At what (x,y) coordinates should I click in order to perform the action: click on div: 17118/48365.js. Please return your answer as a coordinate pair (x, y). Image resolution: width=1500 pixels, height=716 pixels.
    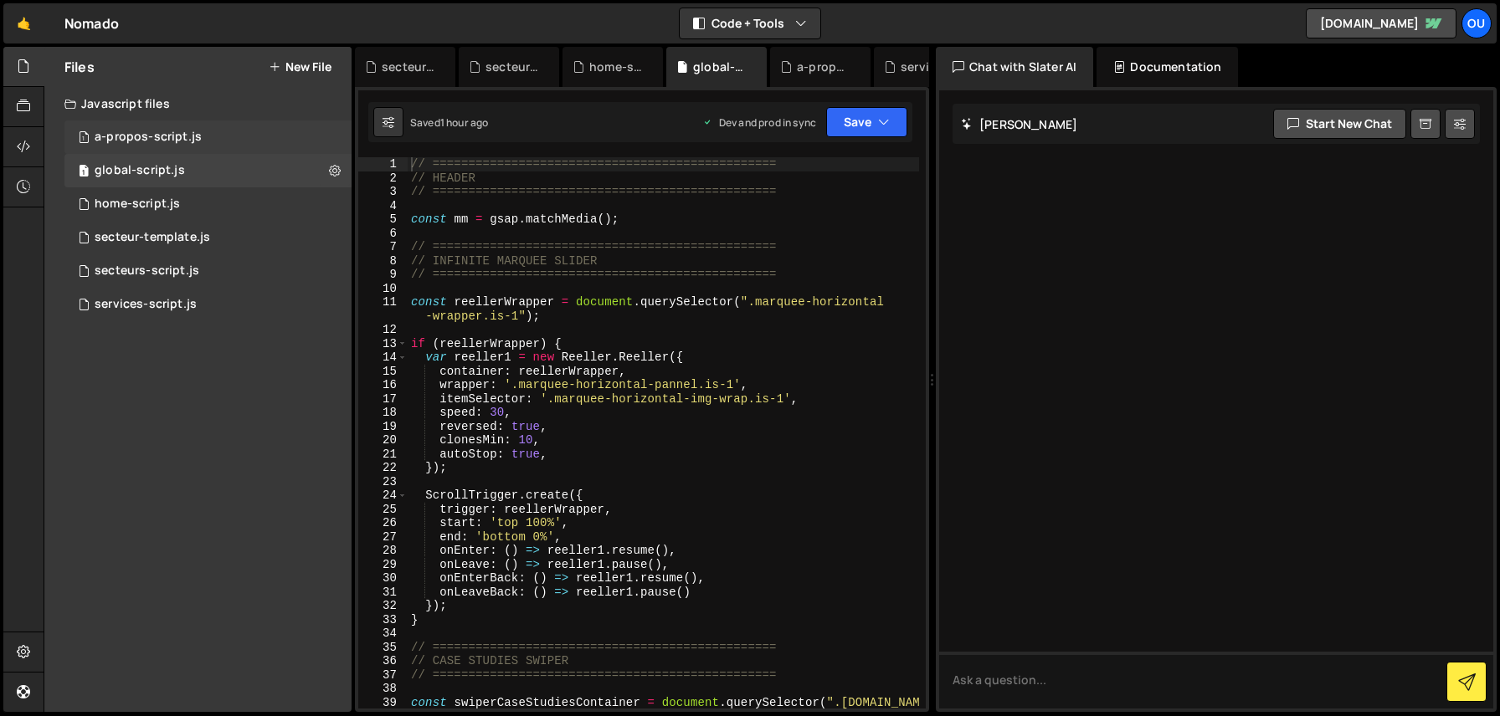
    Looking at the image, I should click on (208, 137).